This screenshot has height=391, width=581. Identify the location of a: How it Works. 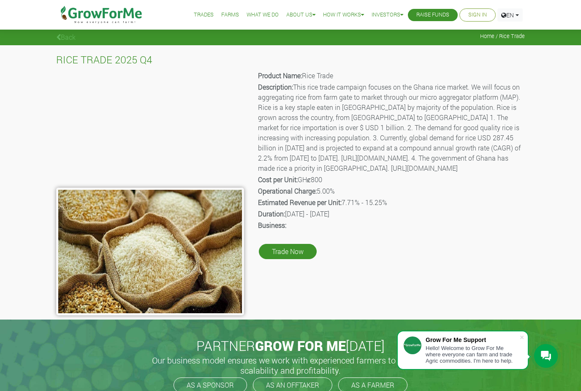
(343, 15).